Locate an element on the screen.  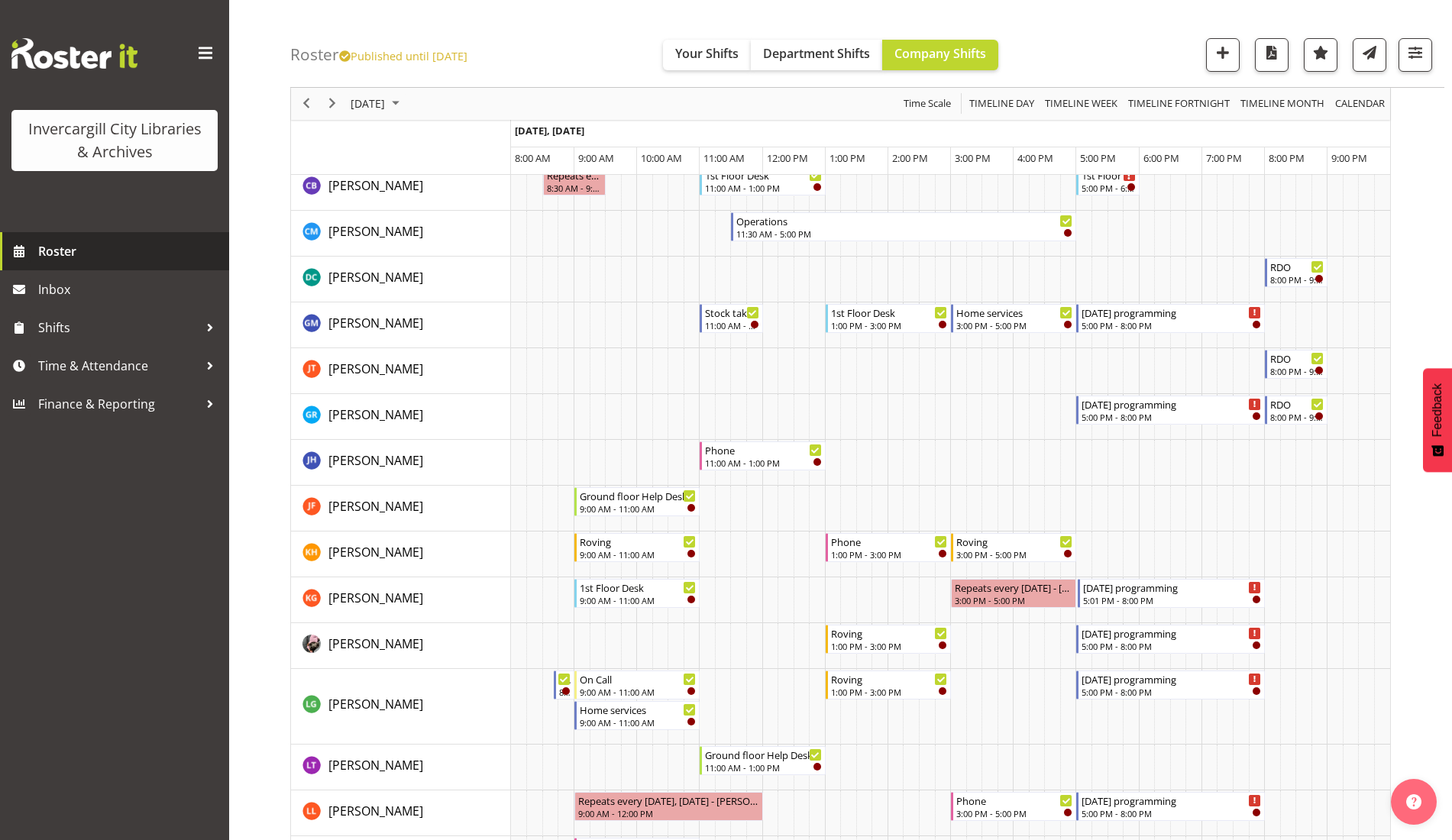
img: Rosterit website logo is located at coordinates (74, 54).